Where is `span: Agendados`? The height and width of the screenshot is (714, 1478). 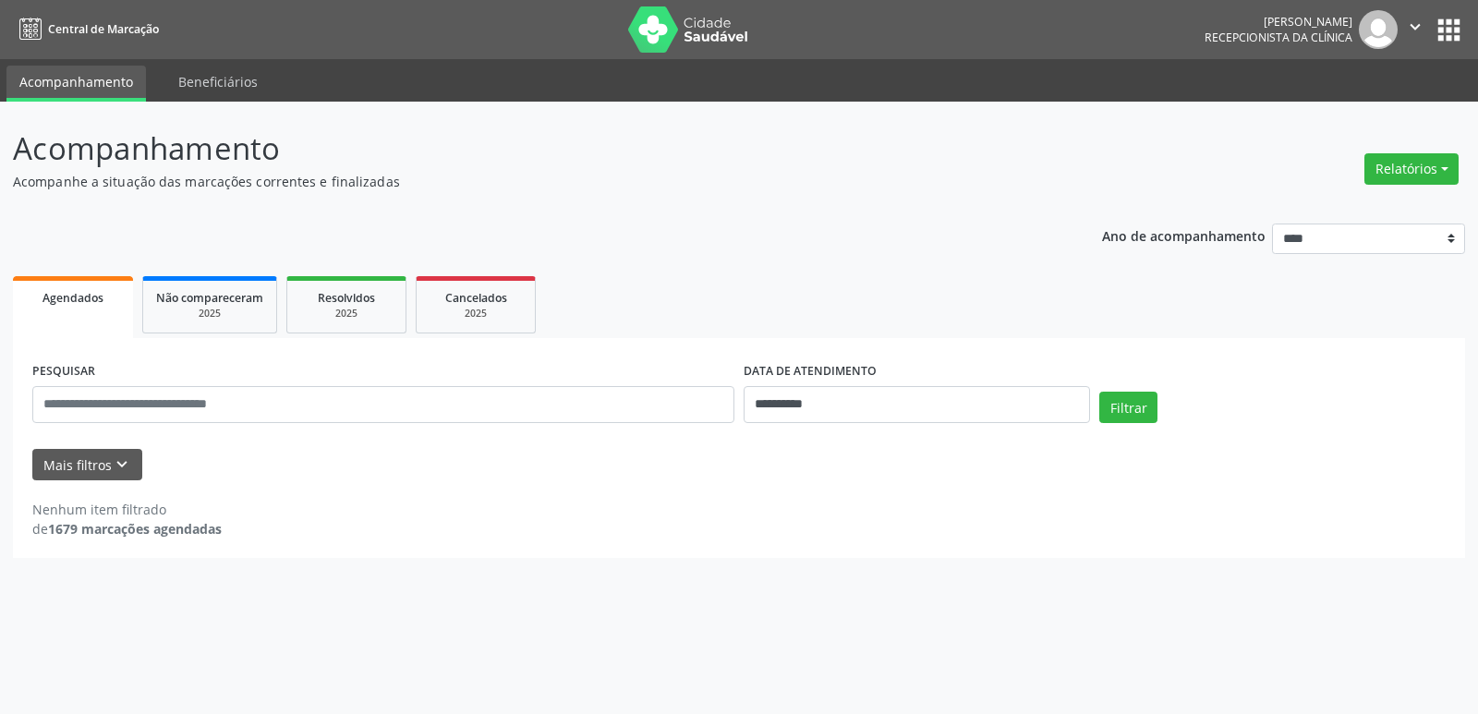 span: Agendados is located at coordinates (73, 298).